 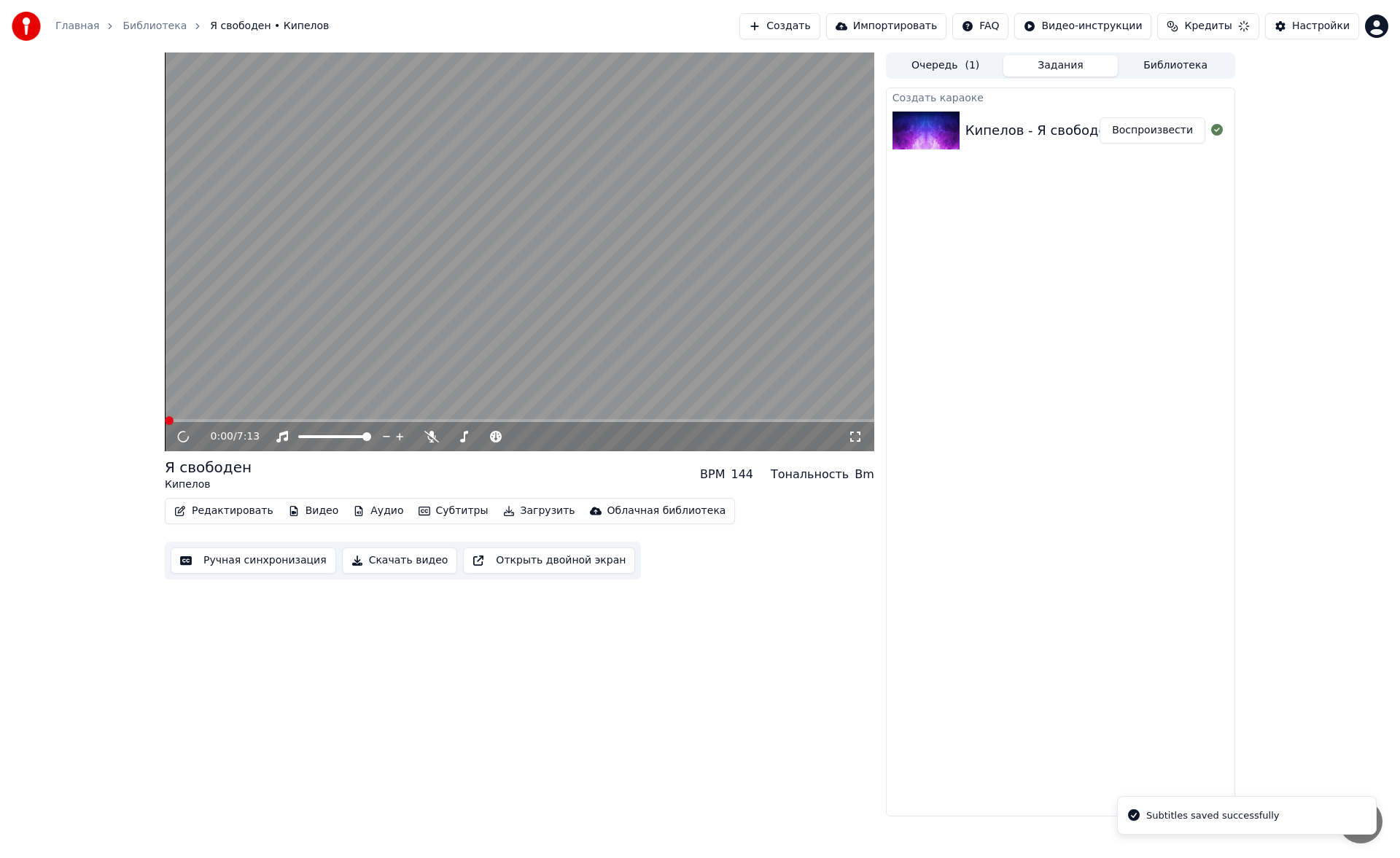 What do you see at coordinates (980, 26) in the screenshot?
I see `button: FAQ` at bounding box center [980, 26].